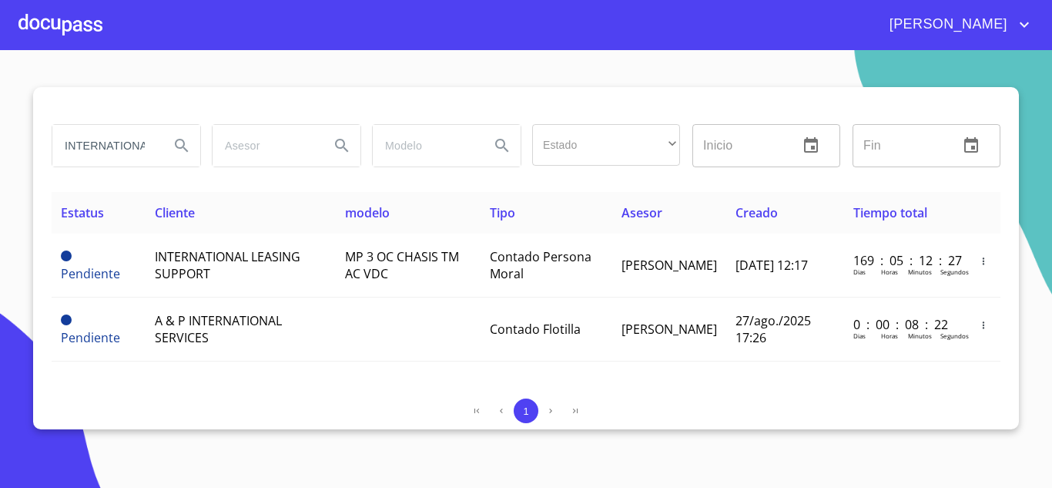  What do you see at coordinates (402, 265) in the screenshot?
I see `span: MP 3 OC CHASIS TM AC VDC` at bounding box center [402, 265].